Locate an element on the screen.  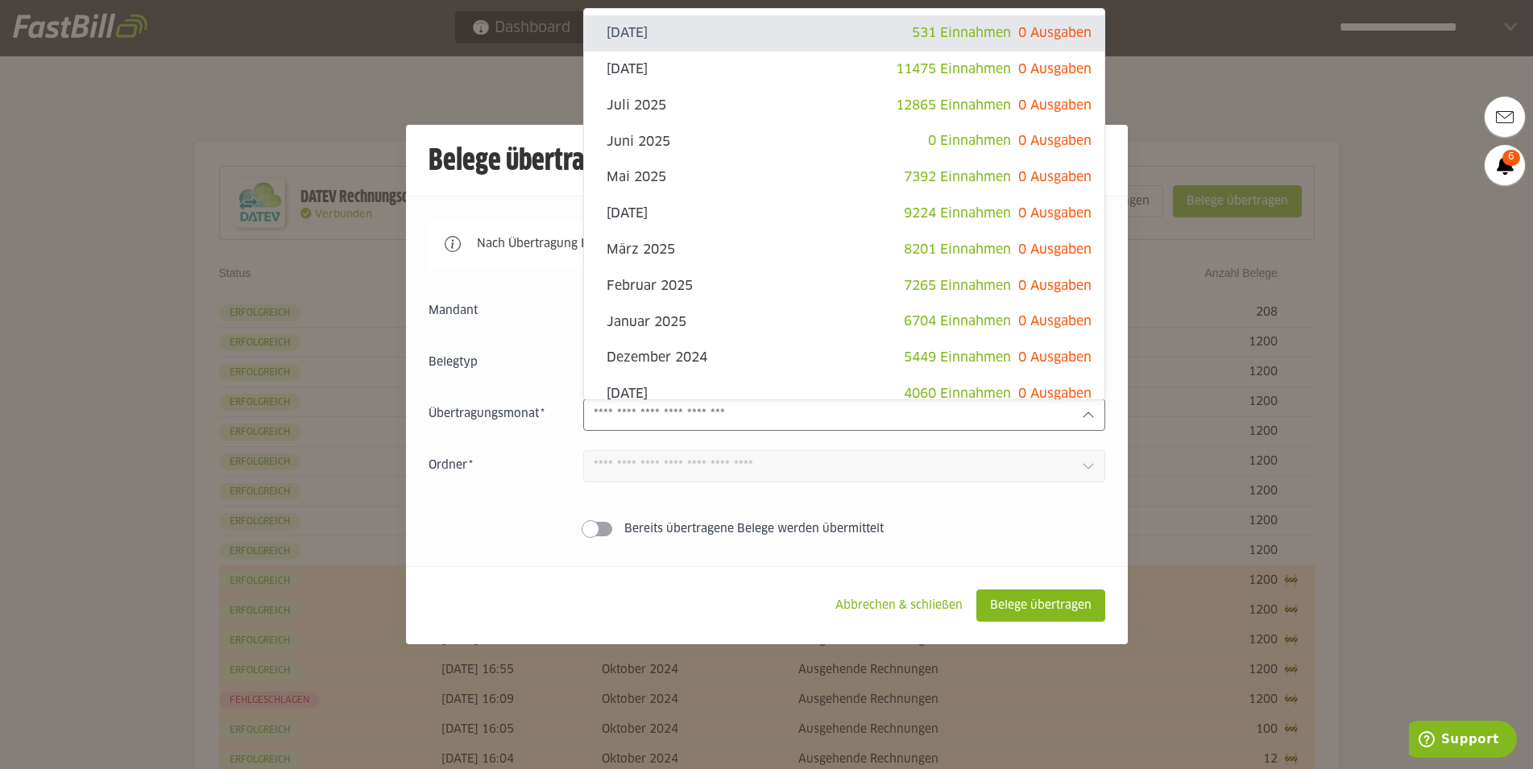
sl-option: Juni 2025 is located at coordinates (844, 141).